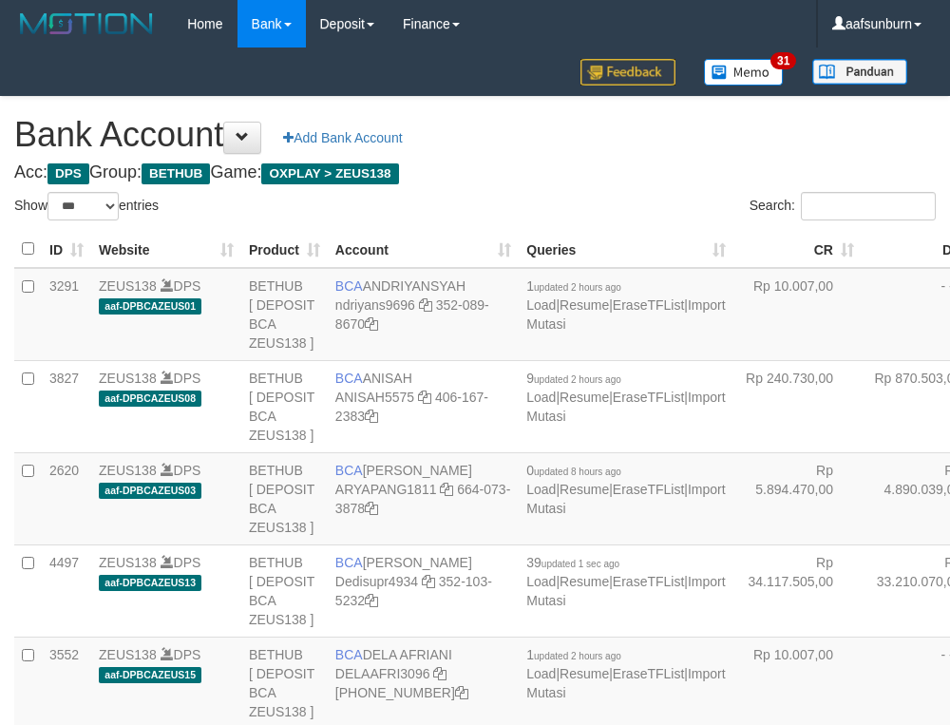 The width and height of the screenshot is (950, 725). I want to click on span: OXPLAY > ZEUS138, so click(330, 174).